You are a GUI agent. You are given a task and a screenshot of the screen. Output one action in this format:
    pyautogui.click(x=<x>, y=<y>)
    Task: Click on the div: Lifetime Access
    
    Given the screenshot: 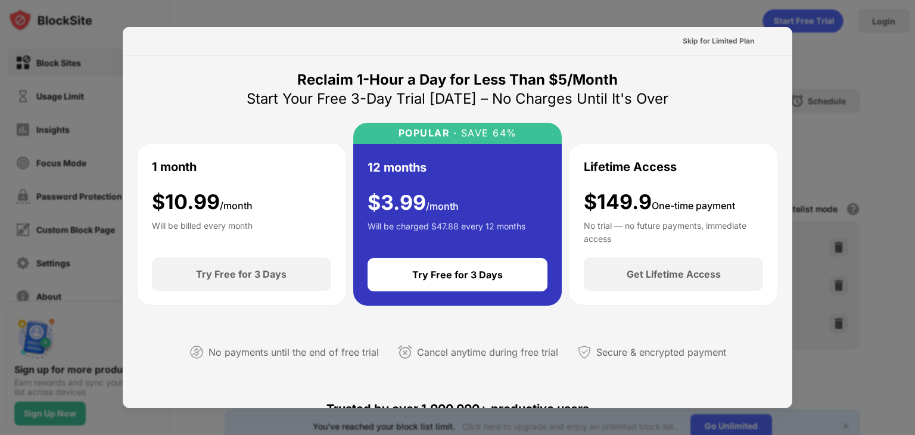 What is the action you would take?
    pyautogui.click(x=630, y=167)
    